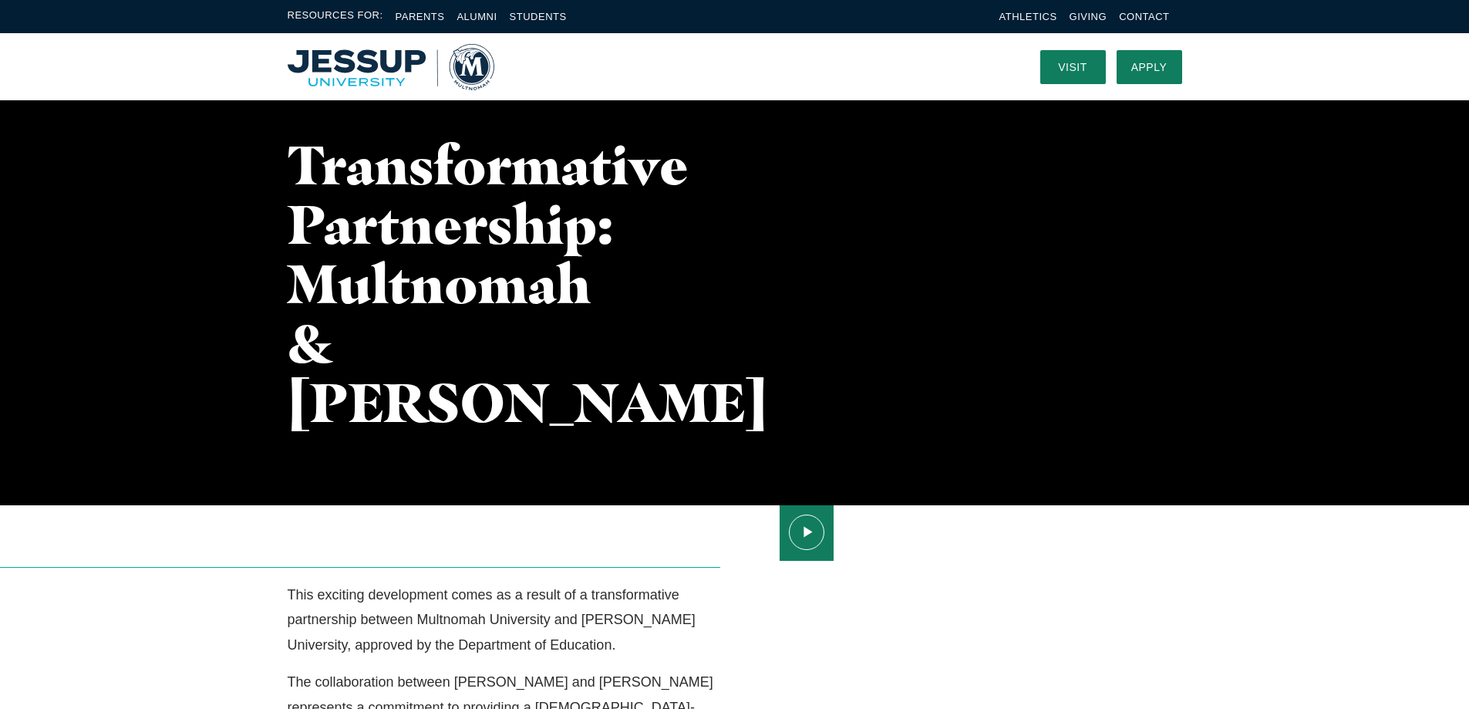 The height and width of the screenshot is (709, 1469). I want to click on a: Contact, so click(1144, 16).